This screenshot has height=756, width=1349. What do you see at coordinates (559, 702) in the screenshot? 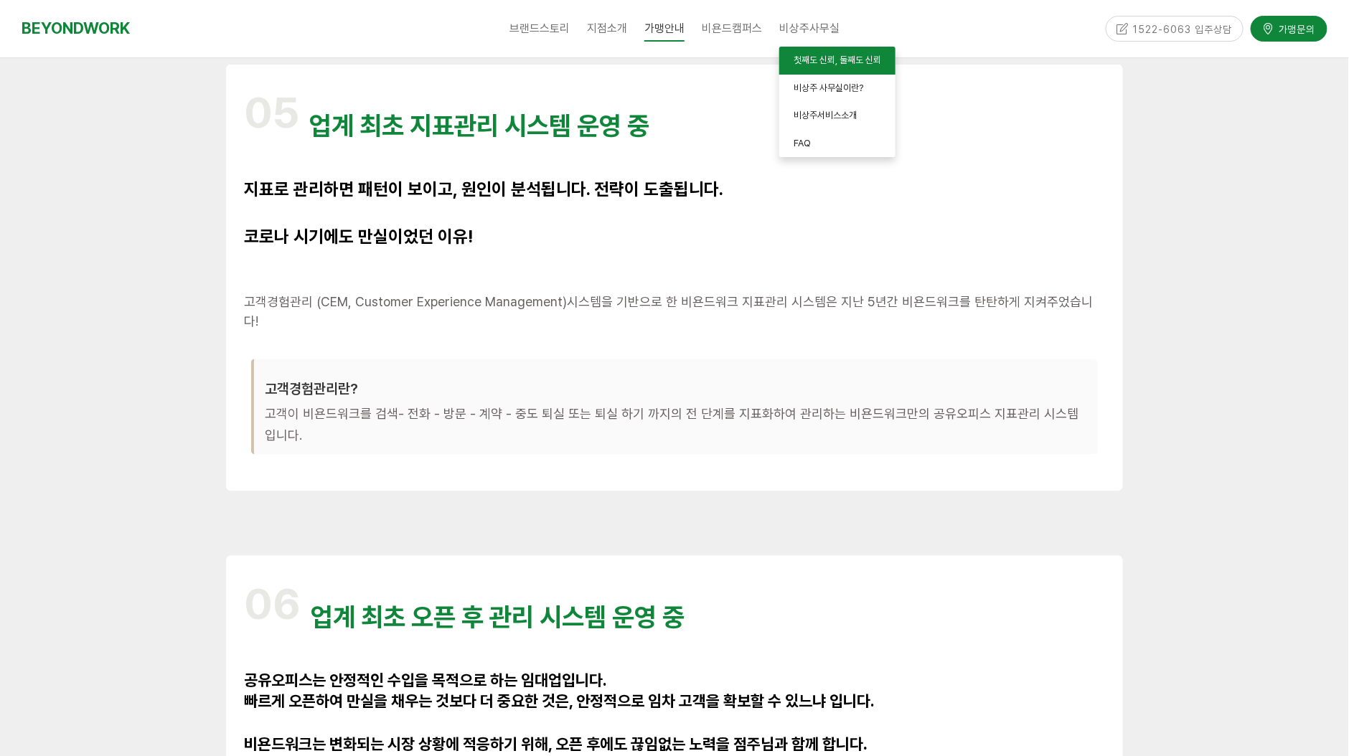
I see `span: 빠르게 오픈하여 만실을 채우는 것보다 더 중요한 것은, 안정적으로 임차 고객을 확보할 수 있느냐 입니다.` at bounding box center [559, 702].